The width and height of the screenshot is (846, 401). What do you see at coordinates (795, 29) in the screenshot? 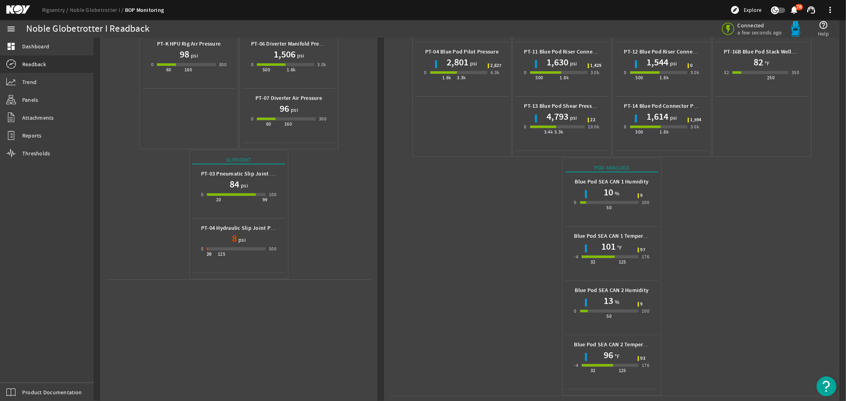
I see `img: Bluepod.svg` at bounding box center [795, 29].